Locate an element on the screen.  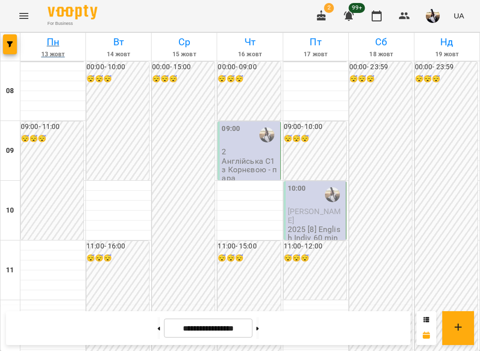
h6: Ср is located at coordinates (184, 42).